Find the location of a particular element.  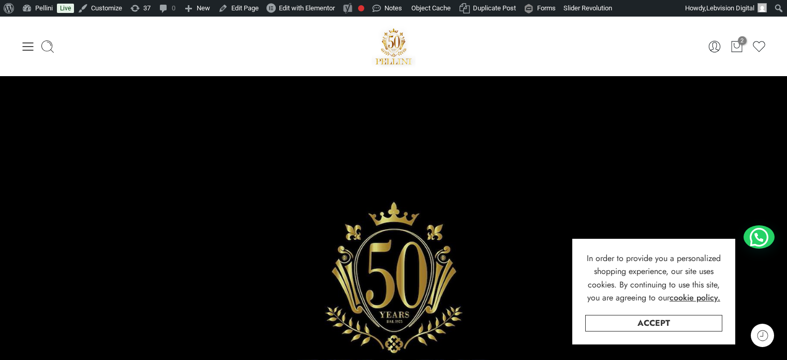

a: cookie policy. is located at coordinates (695, 298).